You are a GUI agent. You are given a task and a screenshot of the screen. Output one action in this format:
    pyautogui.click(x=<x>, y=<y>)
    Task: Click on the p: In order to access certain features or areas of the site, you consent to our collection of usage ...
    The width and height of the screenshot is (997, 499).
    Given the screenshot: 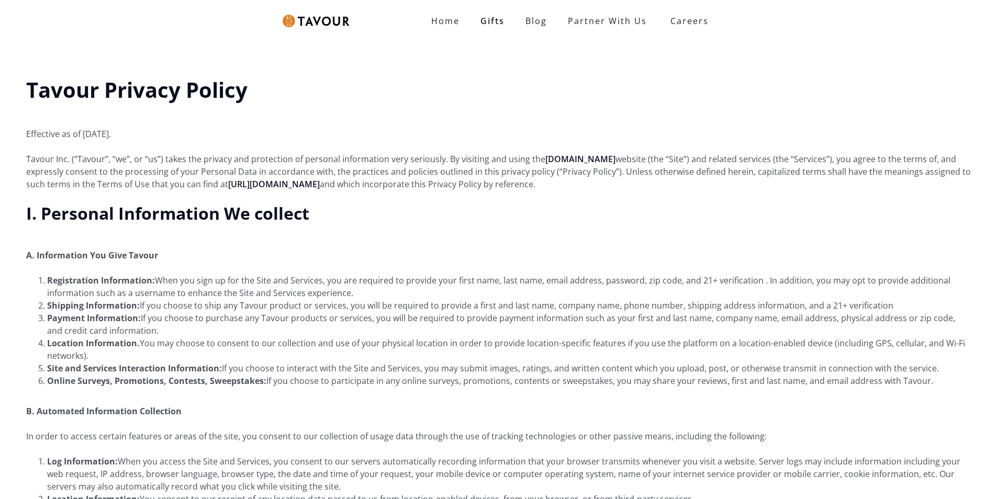 What is the action you would take?
    pyautogui.click(x=498, y=437)
    